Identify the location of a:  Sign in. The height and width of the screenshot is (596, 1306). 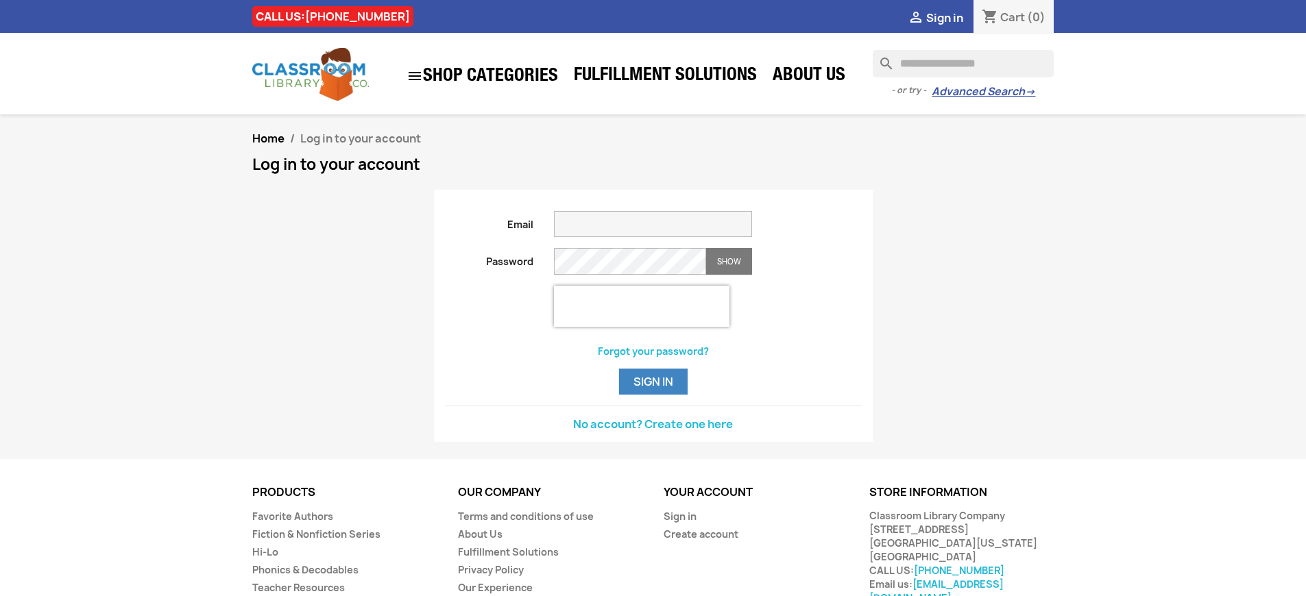
(935, 18).